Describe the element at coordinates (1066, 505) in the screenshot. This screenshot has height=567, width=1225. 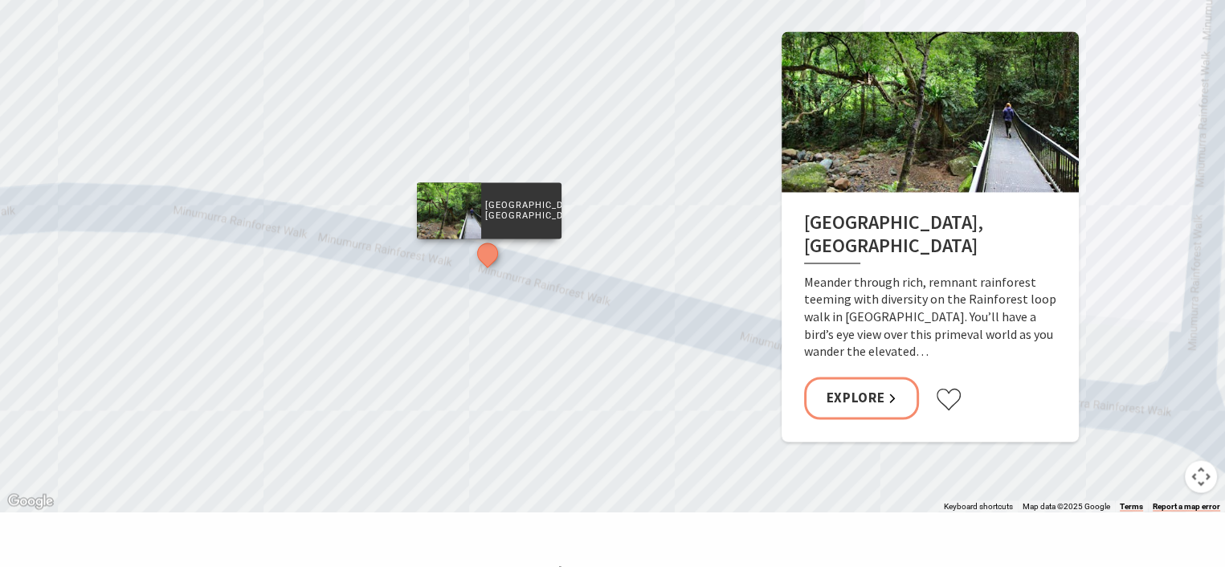
I see `span: Map data ©2025 Google` at that location.